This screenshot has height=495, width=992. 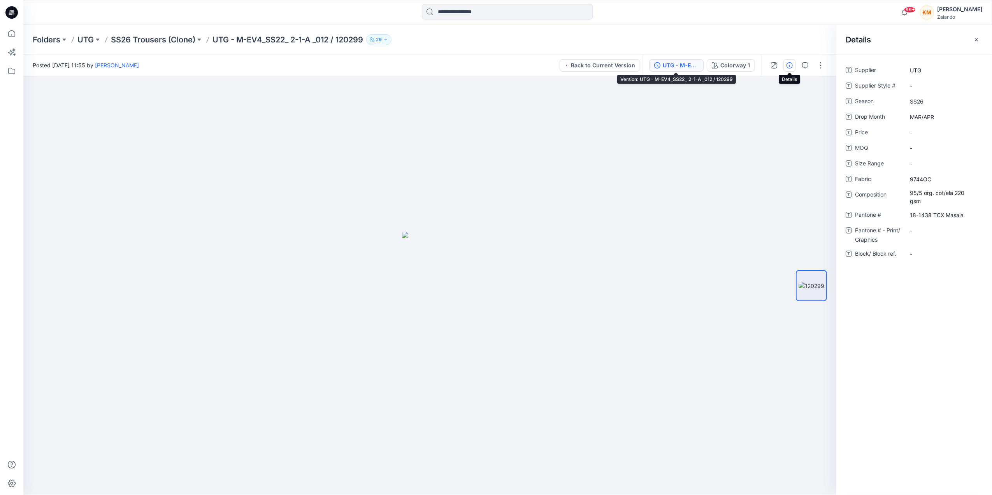 I want to click on div: KM, so click(x=927, y=12).